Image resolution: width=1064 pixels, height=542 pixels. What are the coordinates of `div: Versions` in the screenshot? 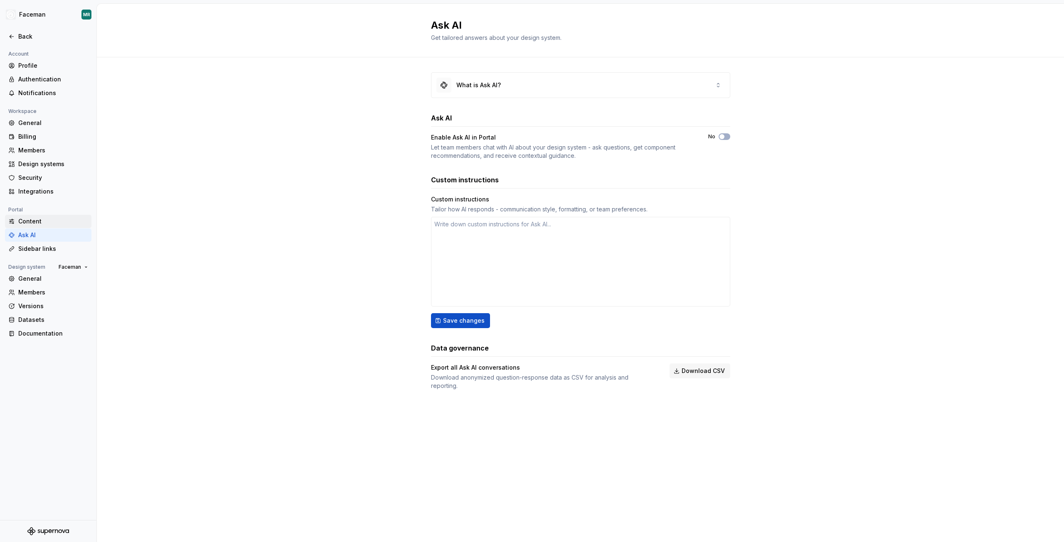 It's located at (53, 306).